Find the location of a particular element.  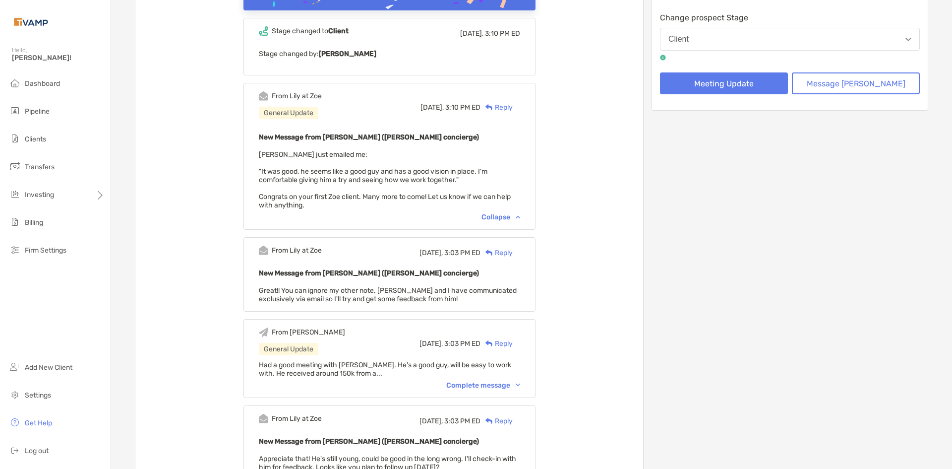

b: Client is located at coordinates (338, 31).